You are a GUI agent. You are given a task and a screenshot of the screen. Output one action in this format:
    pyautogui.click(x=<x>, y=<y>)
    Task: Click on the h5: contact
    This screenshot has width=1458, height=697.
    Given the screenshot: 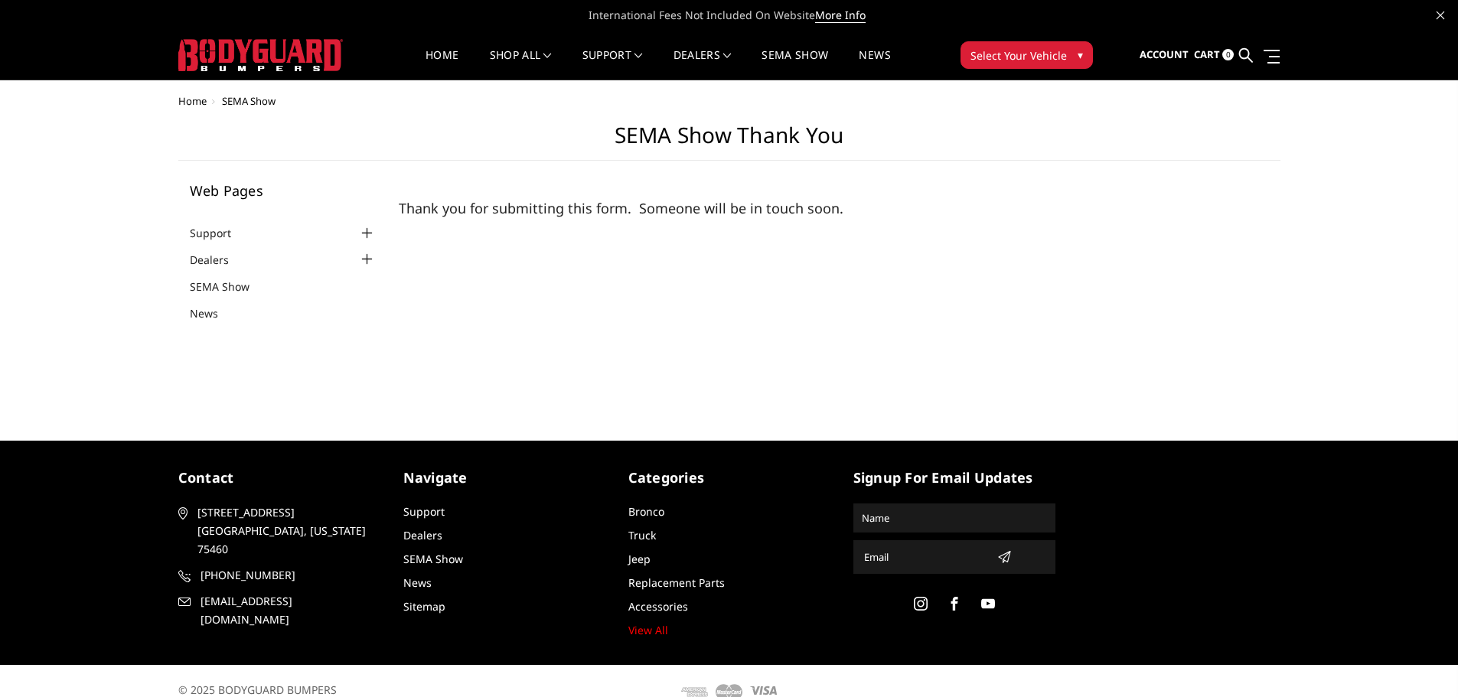 What is the action you would take?
    pyautogui.click(x=279, y=478)
    